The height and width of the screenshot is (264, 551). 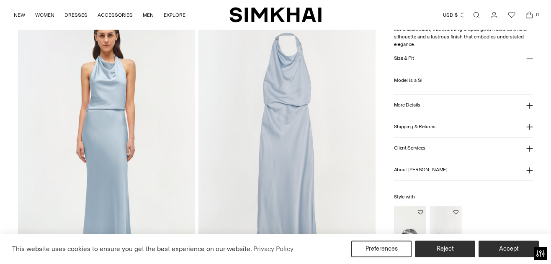 What do you see at coordinates (275, 15) in the screenshot?
I see `a: SIMKHAI` at bounding box center [275, 15].